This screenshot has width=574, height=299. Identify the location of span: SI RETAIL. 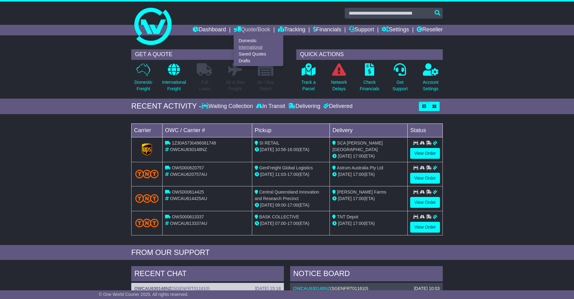
(269, 143).